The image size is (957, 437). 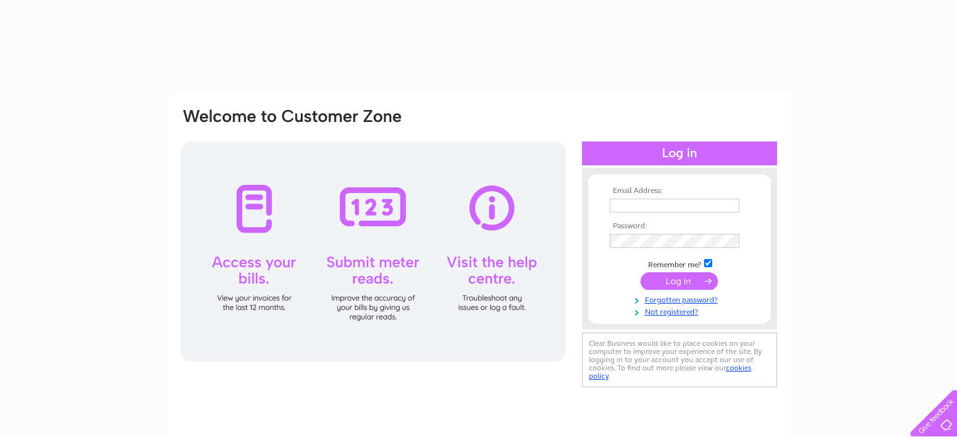 I want to click on input: Submit, so click(x=679, y=281).